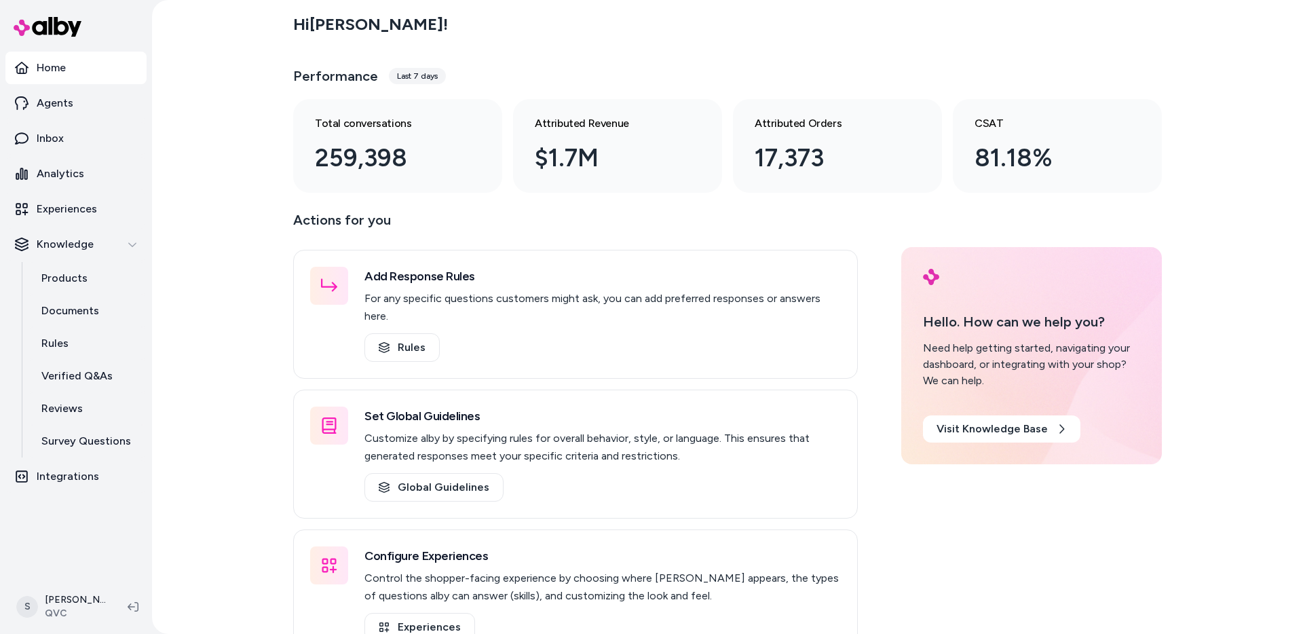 Image resolution: width=1303 pixels, height=634 pixels. Describe the element at coordinates (617, 146) in the screenshot. I see `a: Attributed Revenue $1.7M` at that location.